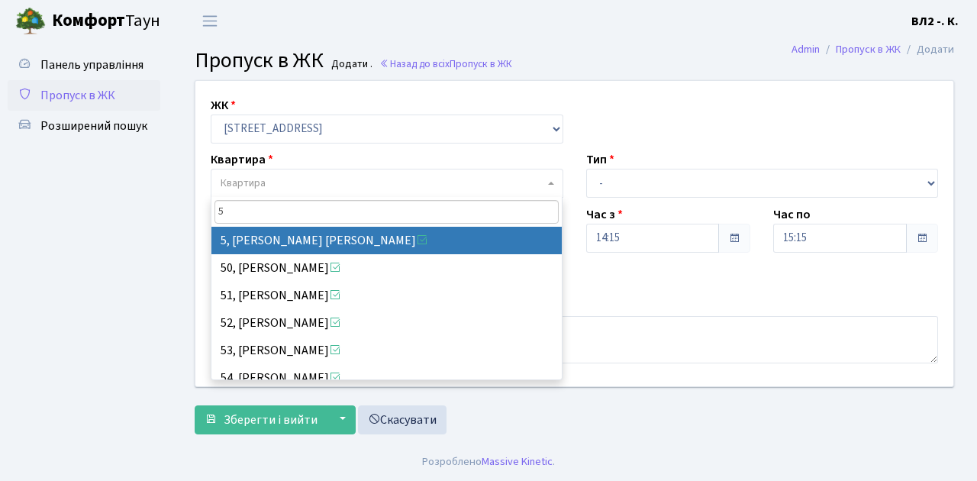  Describe the element at coordinates (805, 49) in the screenshot. I see `a: Admin` at that location.